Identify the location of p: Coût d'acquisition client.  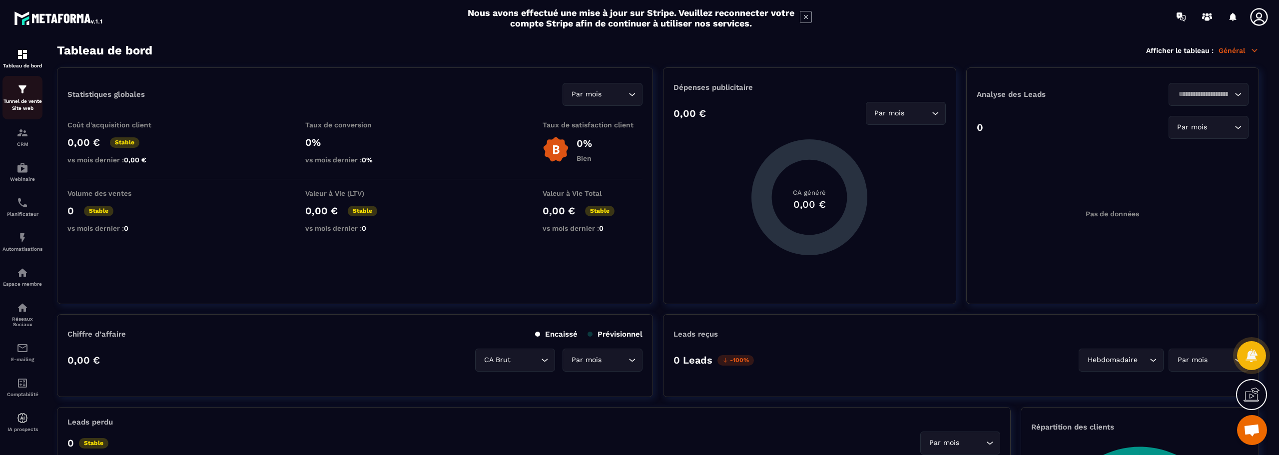
(117, 125).